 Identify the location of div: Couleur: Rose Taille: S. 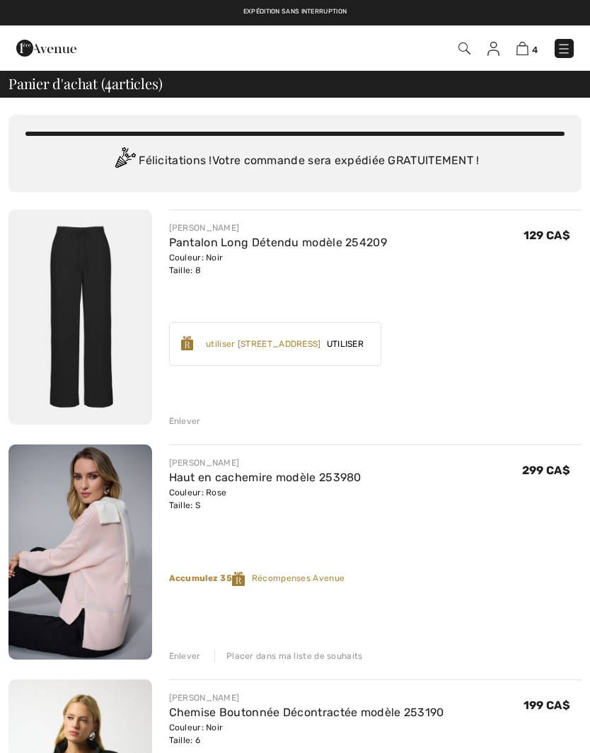
(265, 499).